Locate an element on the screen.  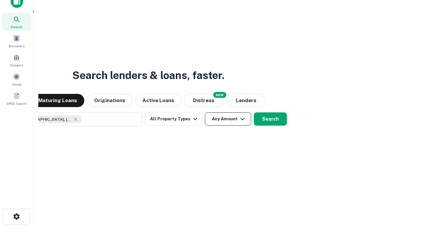
button: Active Loans is located at coordinates (158, 100).